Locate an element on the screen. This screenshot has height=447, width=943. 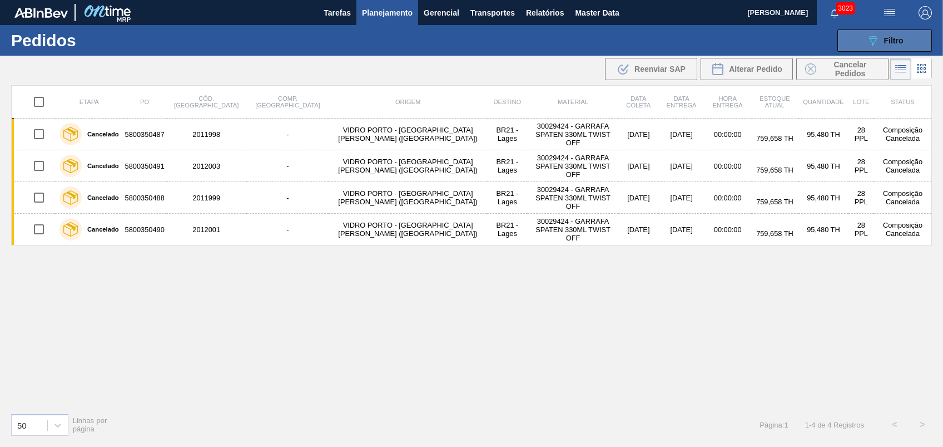
span: Destino is located at coordinates (508, 102).